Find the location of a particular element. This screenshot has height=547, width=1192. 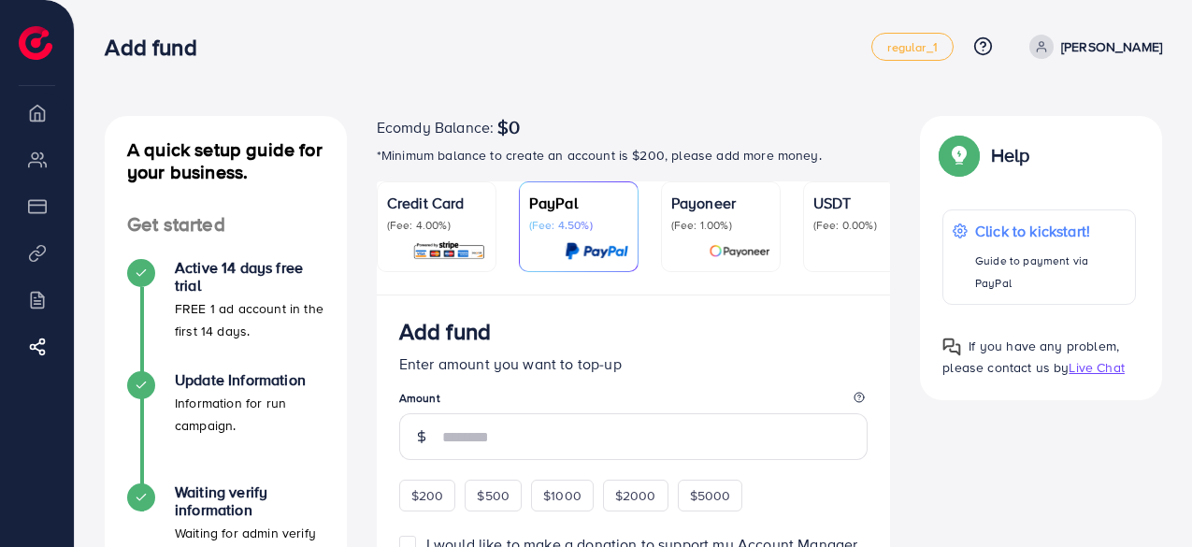

span: $500 is located at coordinates (493, 496).